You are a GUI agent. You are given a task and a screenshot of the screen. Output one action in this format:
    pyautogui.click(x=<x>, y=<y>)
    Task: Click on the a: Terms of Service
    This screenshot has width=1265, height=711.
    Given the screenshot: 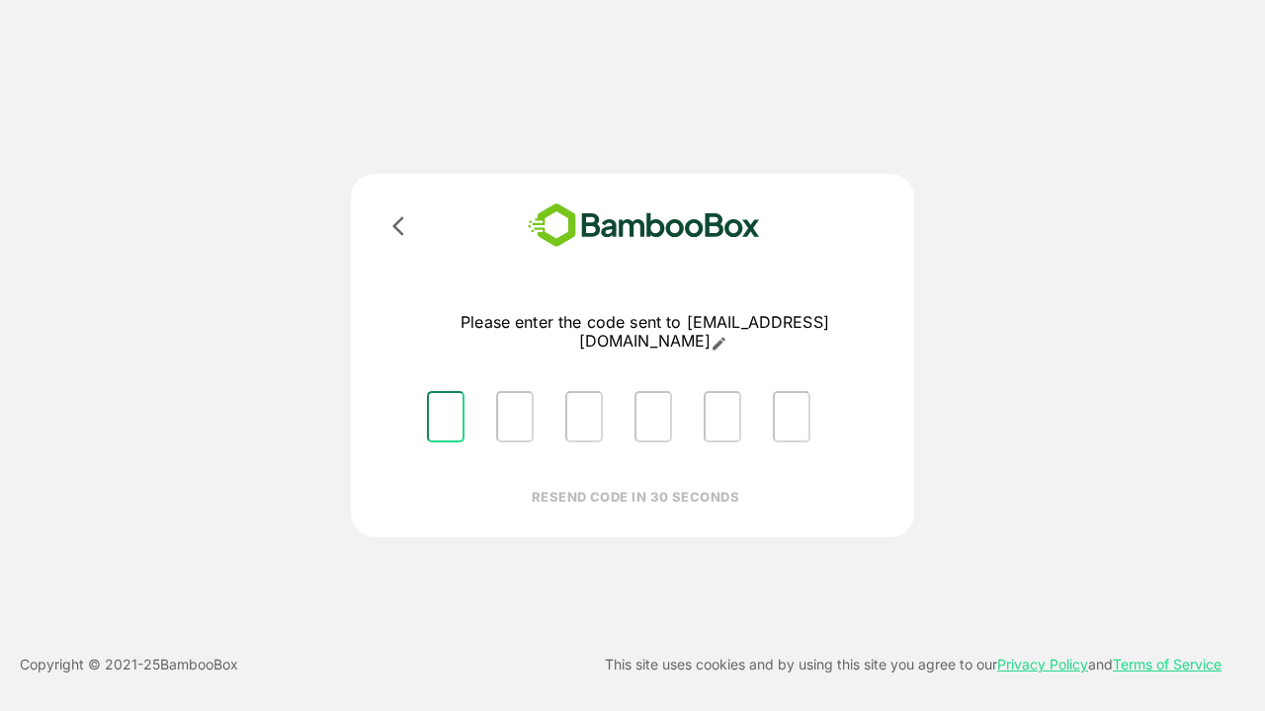 What is the action you would take?
    pyautogui.click(x=1167, y=664)
    